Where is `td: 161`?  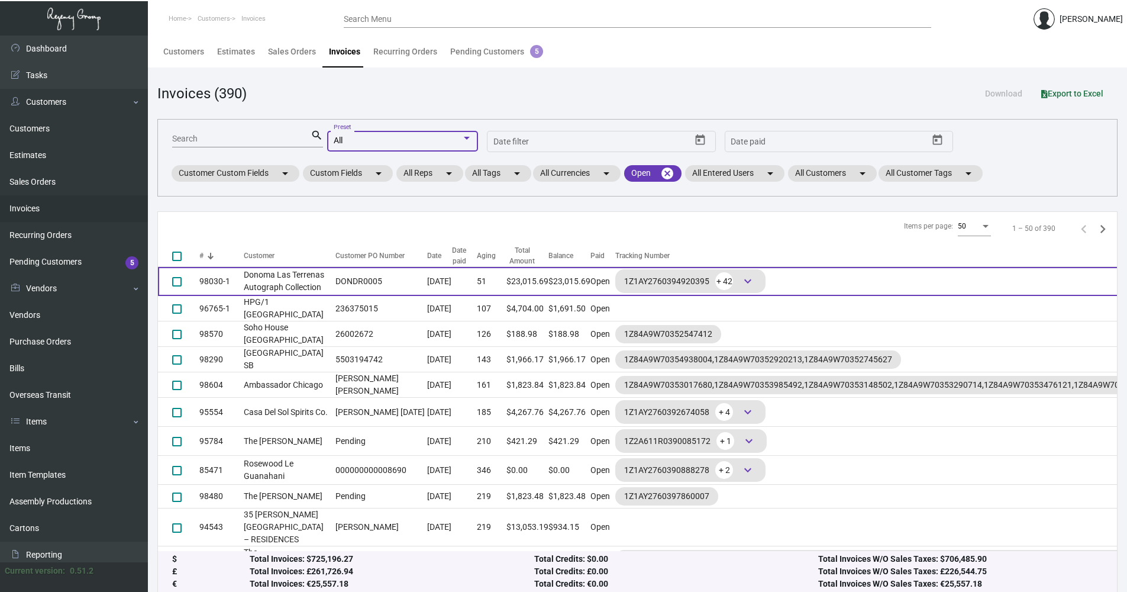
td: 161 is located at coordinates (492, 384).